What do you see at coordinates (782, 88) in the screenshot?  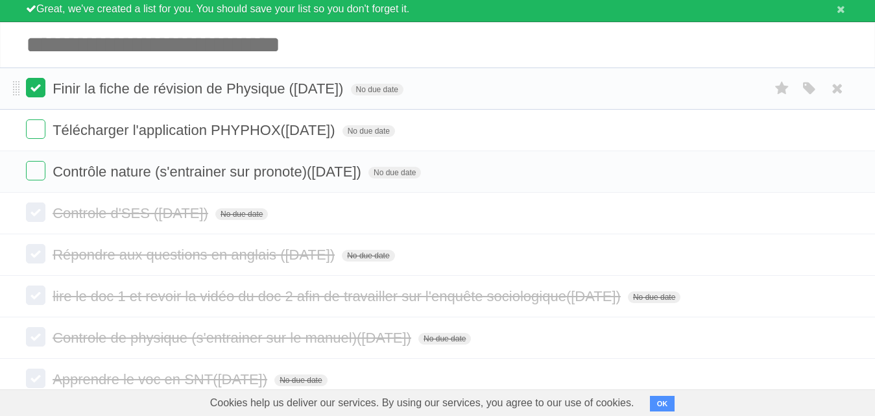 I see `label: Star task` at bounding box center [782, 88].